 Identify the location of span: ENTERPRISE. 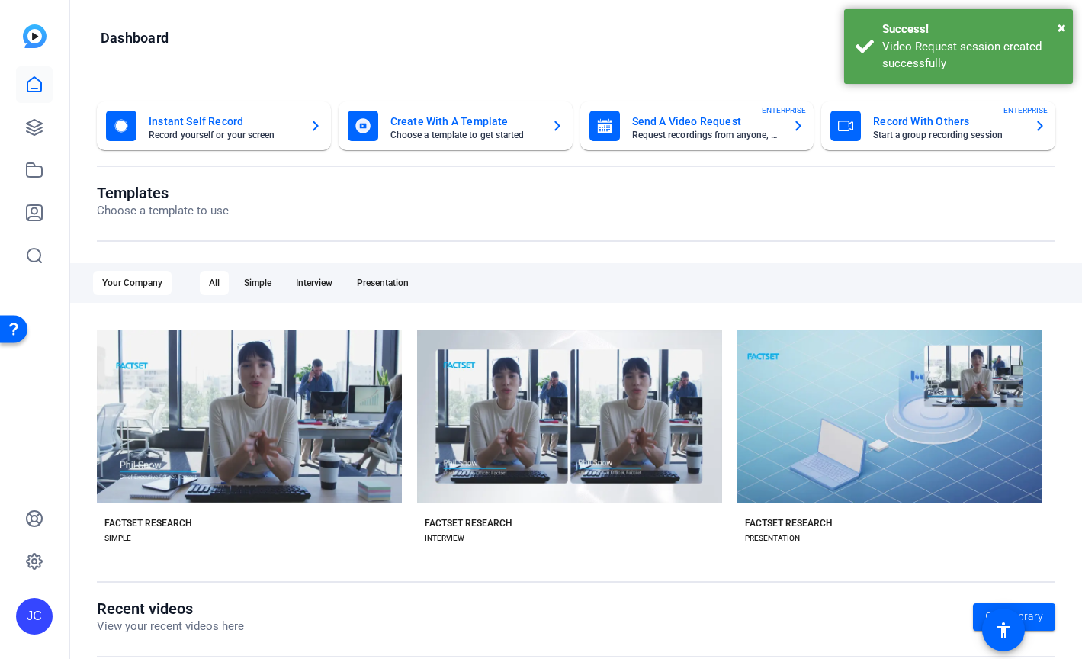
(1025, 110).